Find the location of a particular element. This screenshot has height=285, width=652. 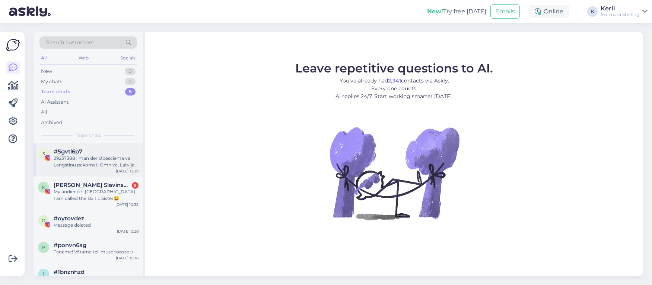

span: #oytovdez is located at coordinates (69, 219).